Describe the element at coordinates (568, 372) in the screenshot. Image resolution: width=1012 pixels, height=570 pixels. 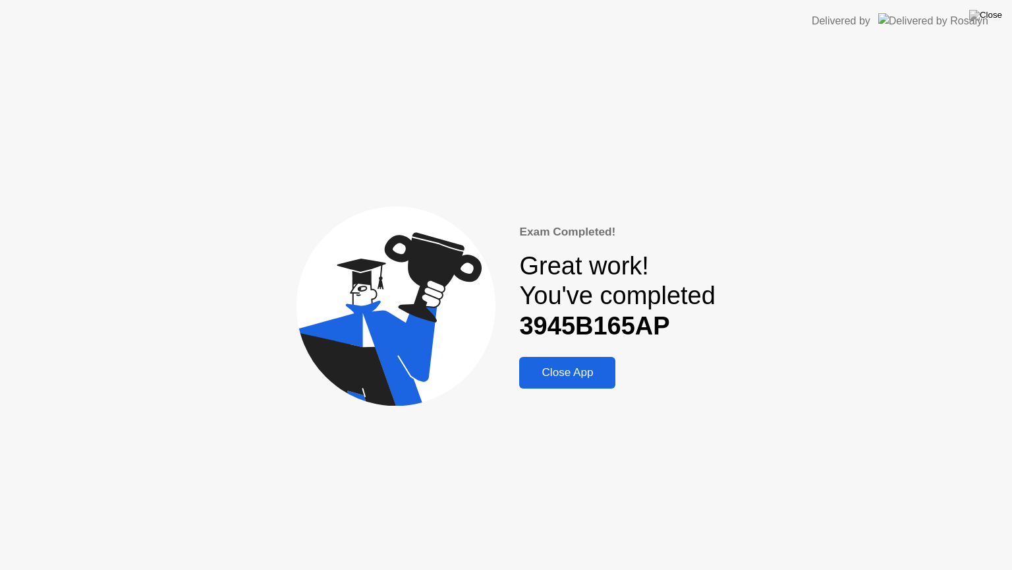
I see `div: Close App` at that location.